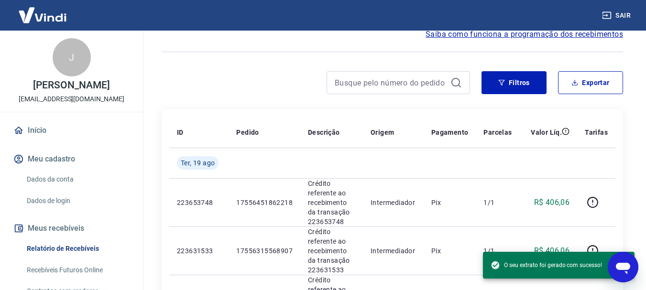 The width and height of the screenshot is (646, 290). Describe the element at coordinates (198, 163) in the screenshot. I see `span: Ter, 19 ago` at that location.